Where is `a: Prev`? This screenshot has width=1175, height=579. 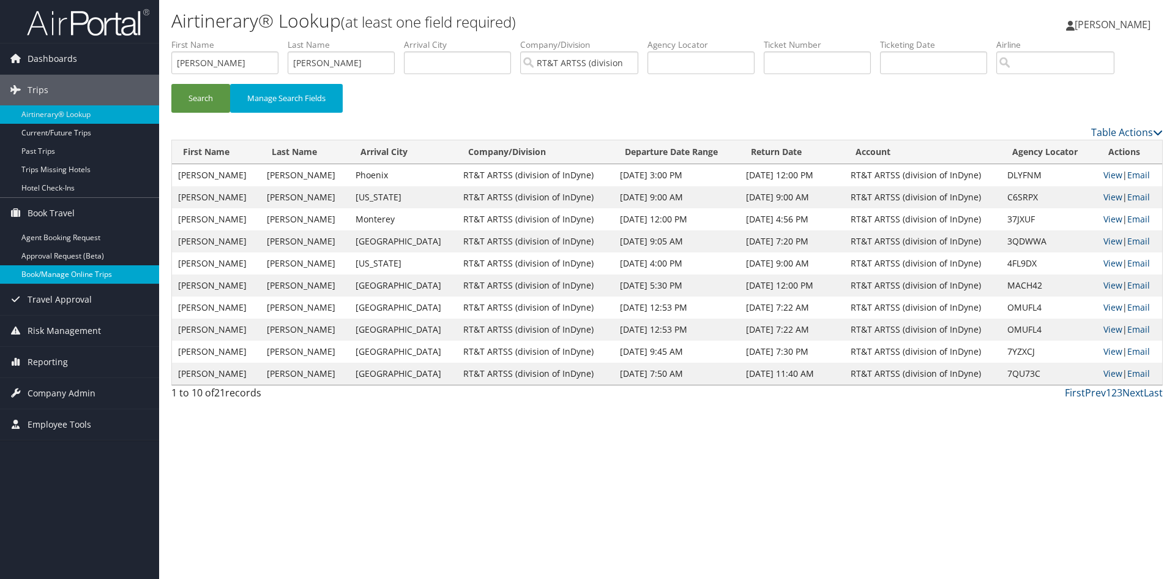 a: Prev is located at coordinates (1096, 392).